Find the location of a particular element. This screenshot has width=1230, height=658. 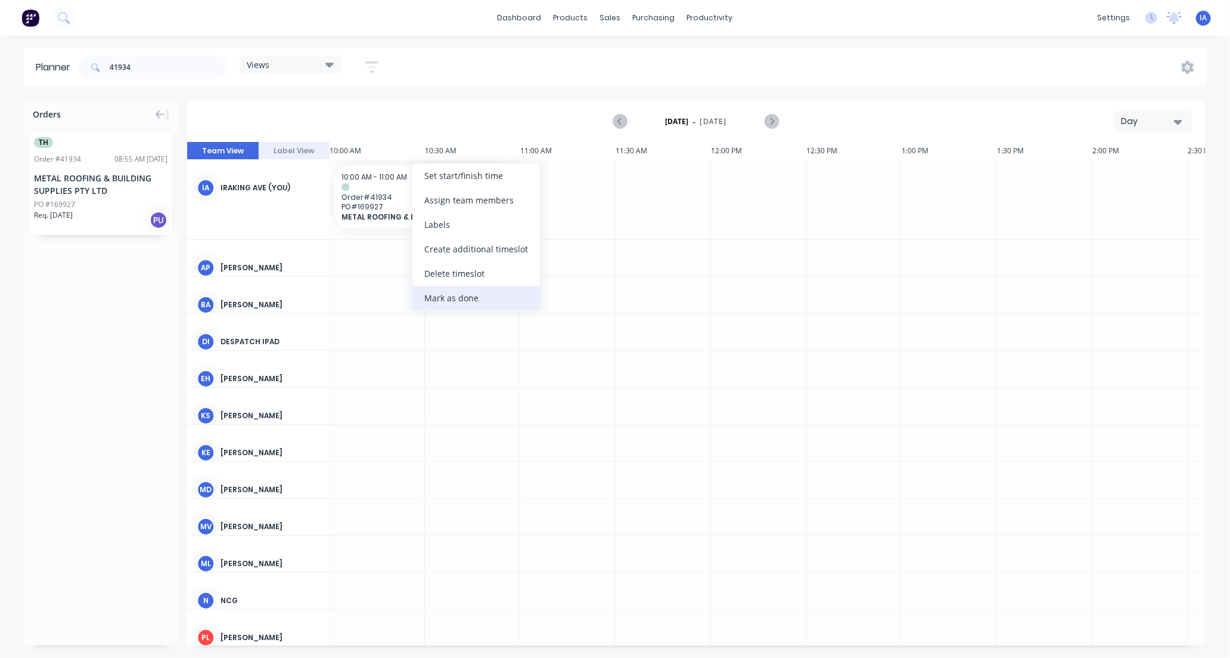

span: 10:00 AM - 11:00 AM is located at coordinates (374, 176).